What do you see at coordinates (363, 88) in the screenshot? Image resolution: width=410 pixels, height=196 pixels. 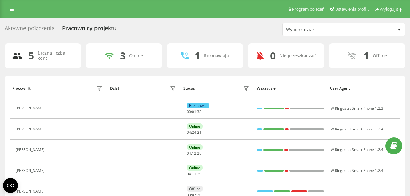 I see `div: User Agent` at bounding box center [363, 88].